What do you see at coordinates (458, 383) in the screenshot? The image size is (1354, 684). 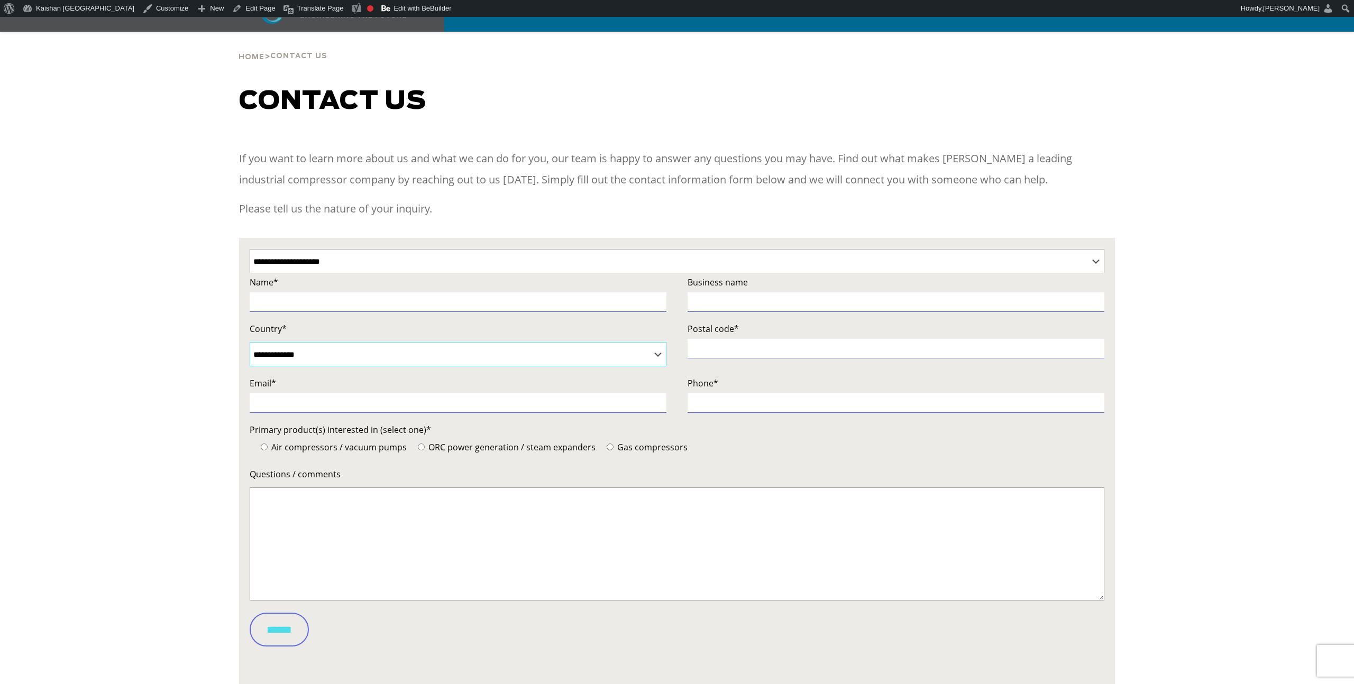 I see `label: Email*` at bounding box center [458, 383].